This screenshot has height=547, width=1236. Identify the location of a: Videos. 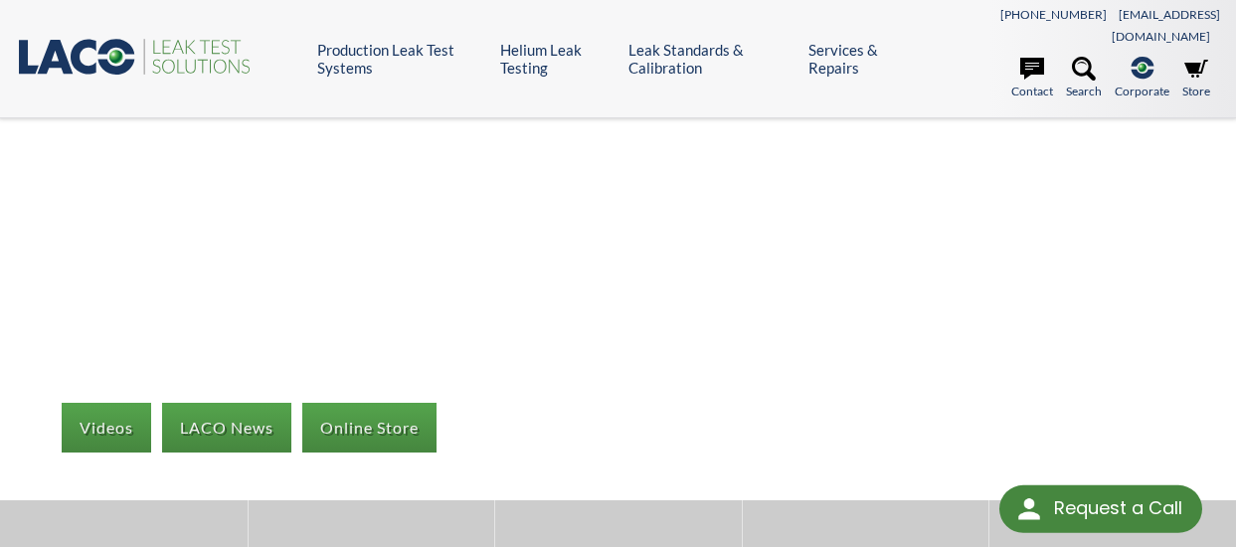
(106, 427).